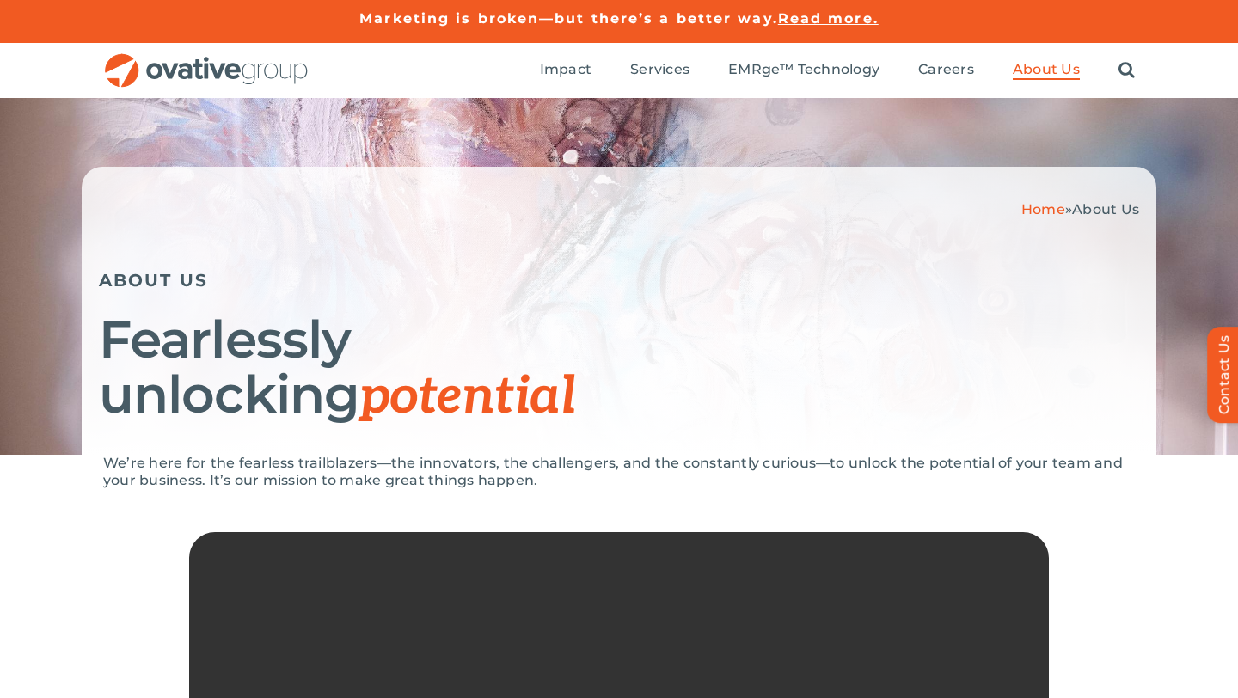  What do you see at coordinates (566, 71) in the screenshot?
I see `a: Impact` at bounding box center [566, 71].